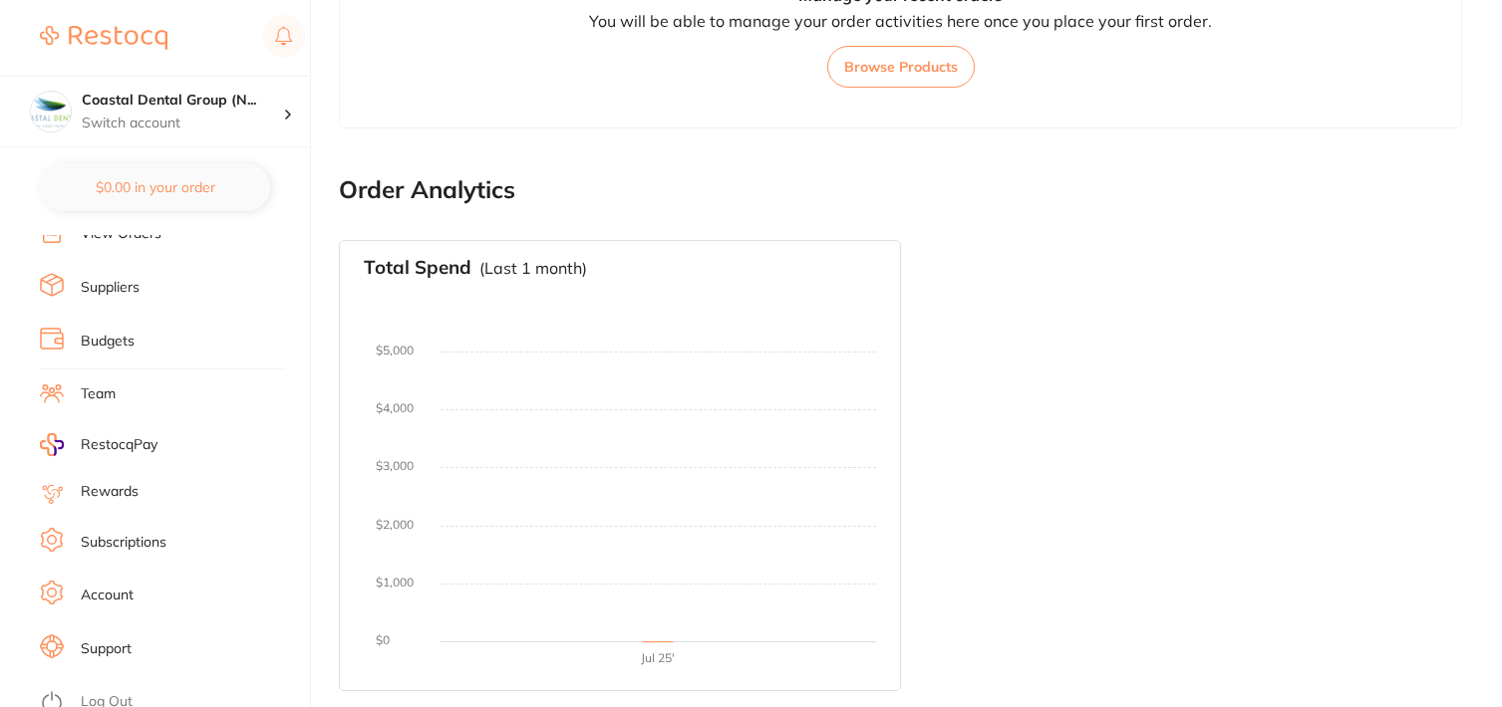  I want to click on img: Coastal Dental Group (Newcastle), so click(51, 112).